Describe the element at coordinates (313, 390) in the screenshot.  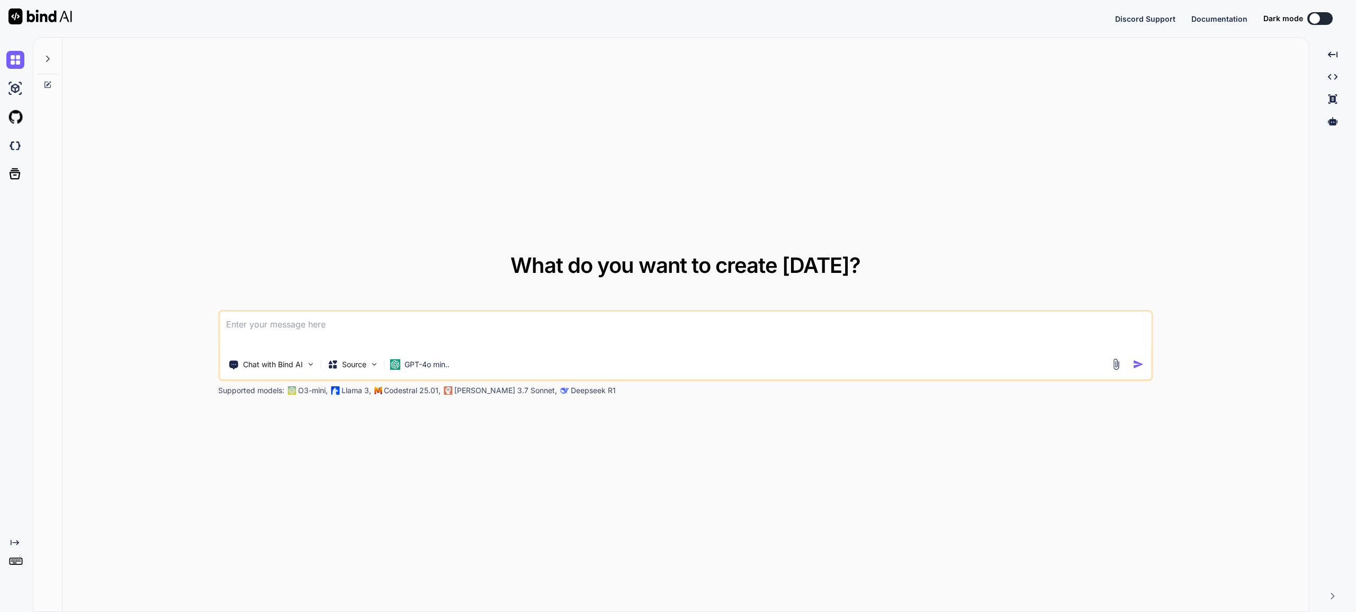
I see `p: O3-mini,` at that location.